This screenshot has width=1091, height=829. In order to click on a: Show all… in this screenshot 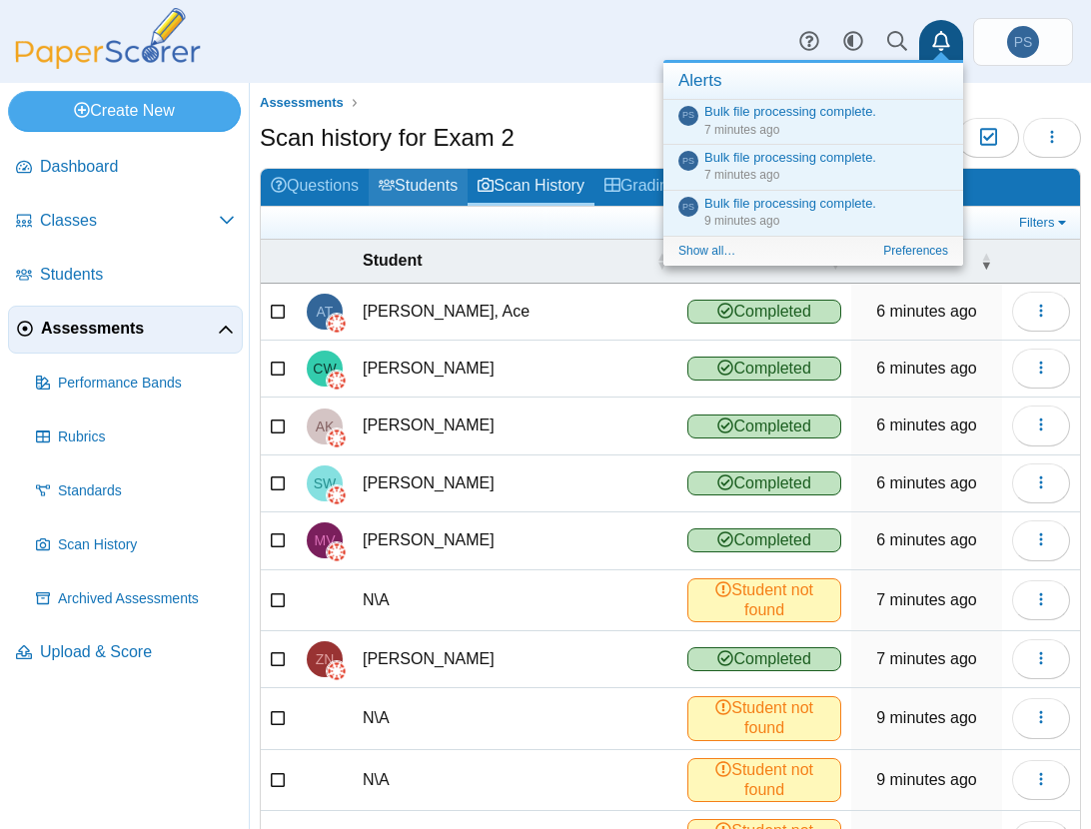, I will do `click(706, 251)`.